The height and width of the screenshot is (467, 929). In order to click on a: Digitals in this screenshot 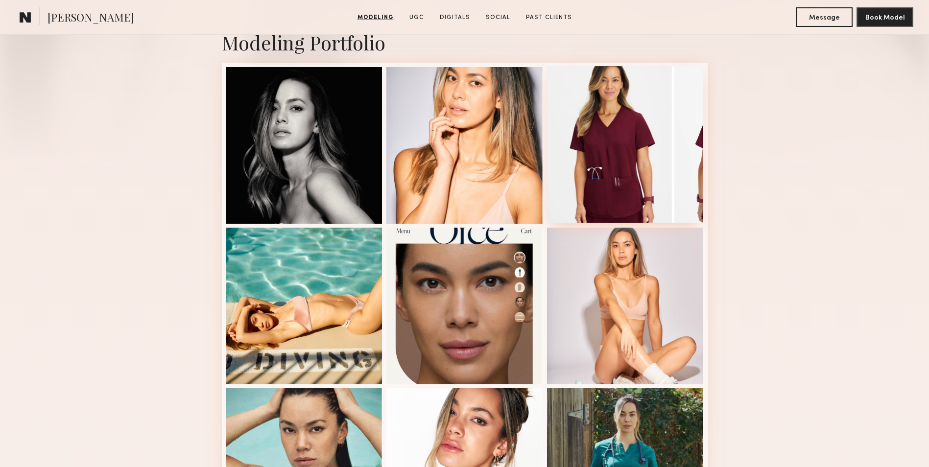, I will do `click(455, 18)`.